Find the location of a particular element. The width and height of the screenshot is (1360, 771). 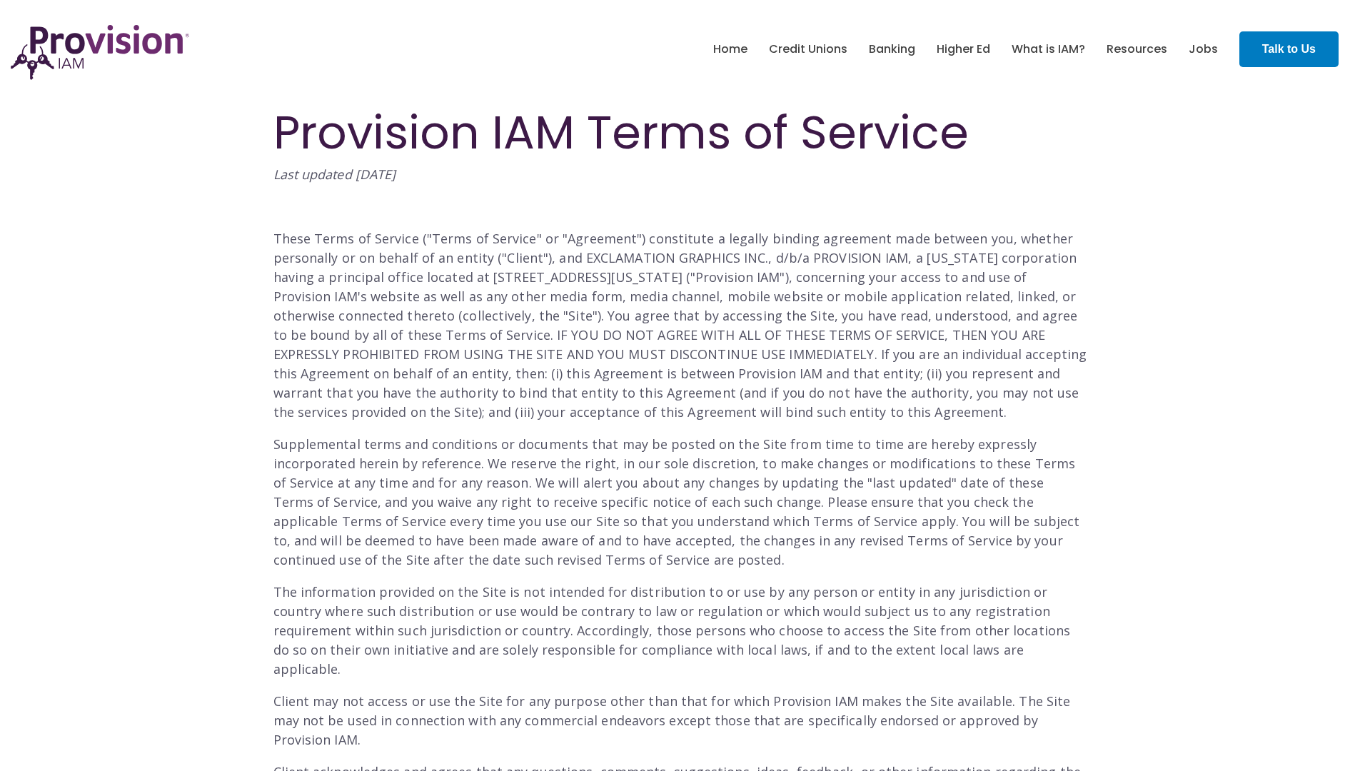

span: Client is located at coordinates (525, 258).